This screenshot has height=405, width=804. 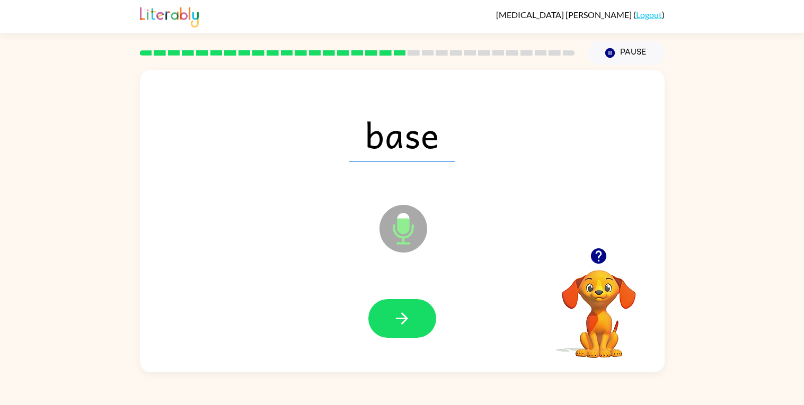 What do you see at coordinates (599, 307) in the screenshot?
I see `video: Your browser must support playing .mp4 files to use Literably. Please try using another browser.` at bounding box center [599, 307].